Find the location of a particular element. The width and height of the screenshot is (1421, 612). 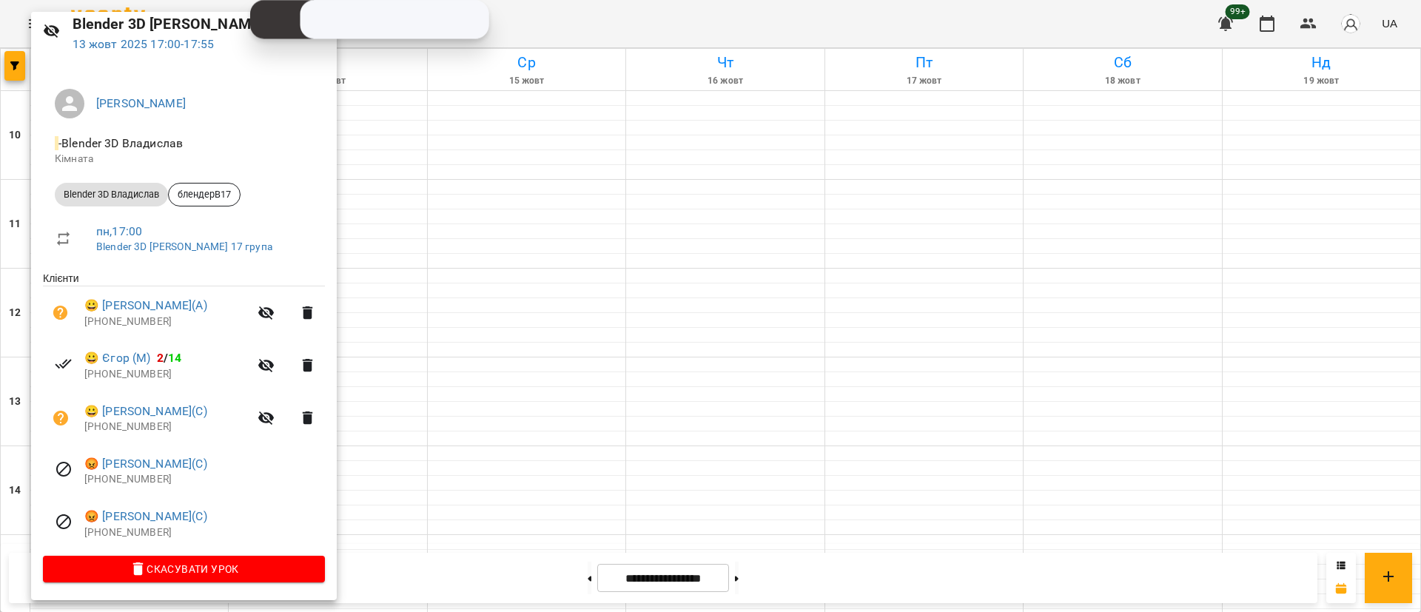

span: - Blender 3D Владислав is located at coordinates (120, 143).